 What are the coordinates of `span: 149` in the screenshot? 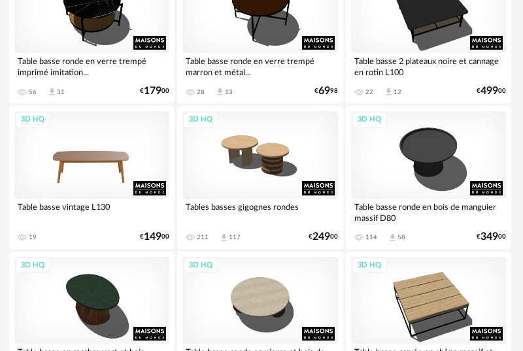 It's located at (152, 236).